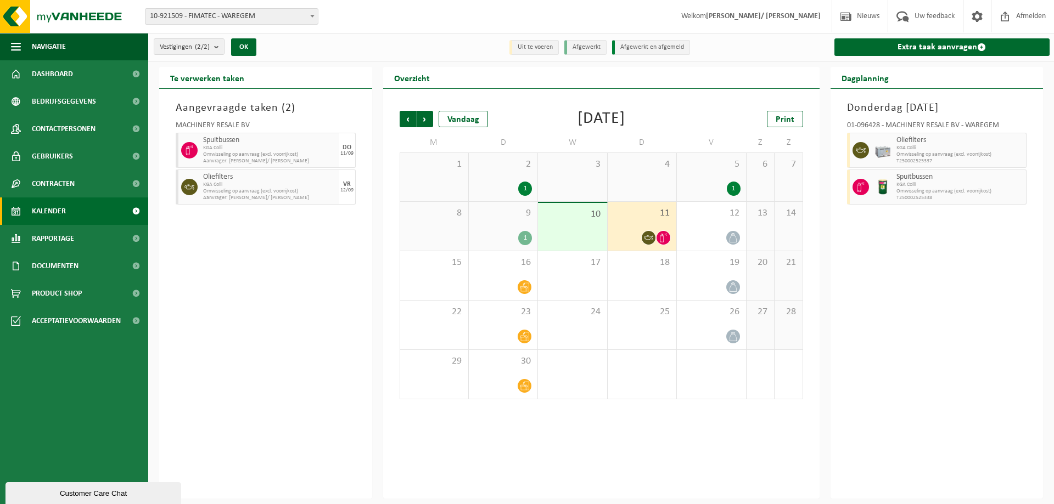  I want to click on span: 21, so click(788, 263).